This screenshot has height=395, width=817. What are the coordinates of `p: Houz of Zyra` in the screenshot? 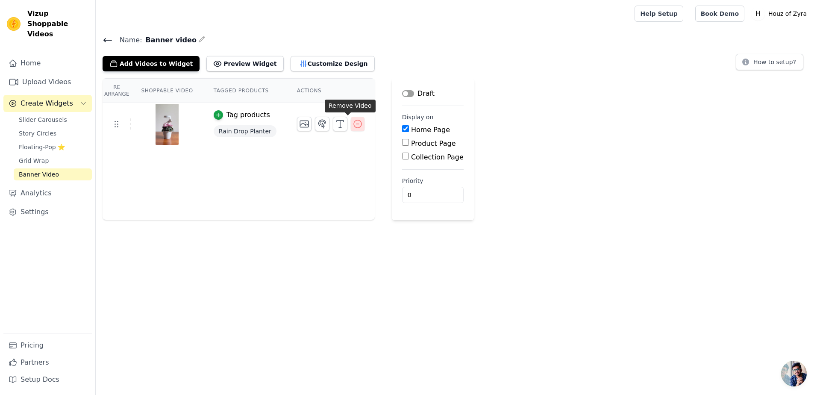 It's located at (787, 14).